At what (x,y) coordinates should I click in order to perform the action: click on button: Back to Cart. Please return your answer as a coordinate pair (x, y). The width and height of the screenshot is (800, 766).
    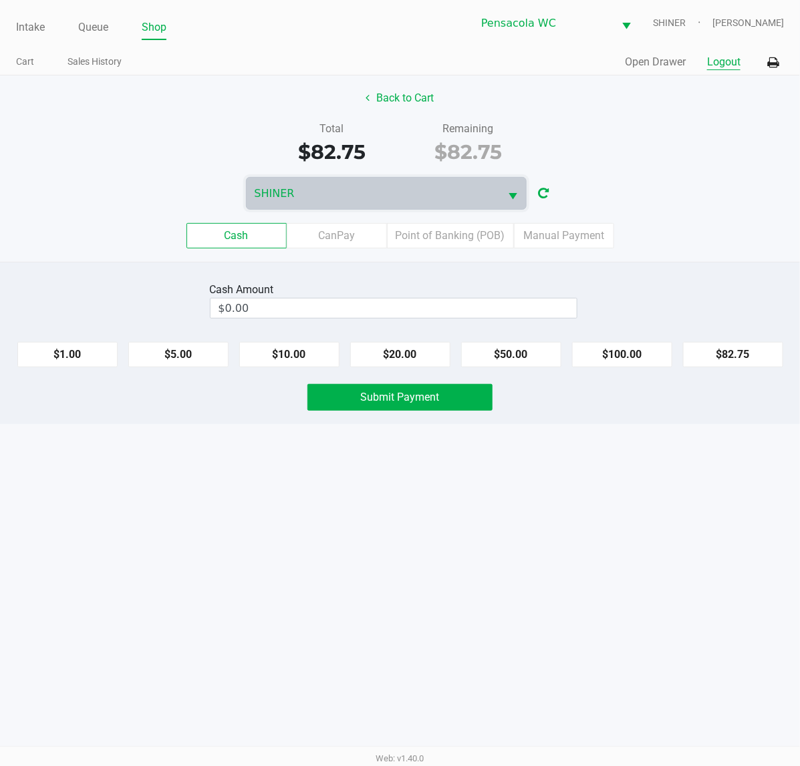
    Looking at the image, I should click on (400, 98).